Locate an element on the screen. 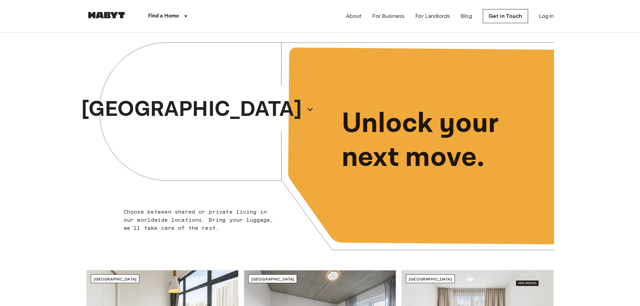 Image resolution: width=640 pixels, height=306 pixels. p: Unlock your next move. is located at coordinates (443, 141).